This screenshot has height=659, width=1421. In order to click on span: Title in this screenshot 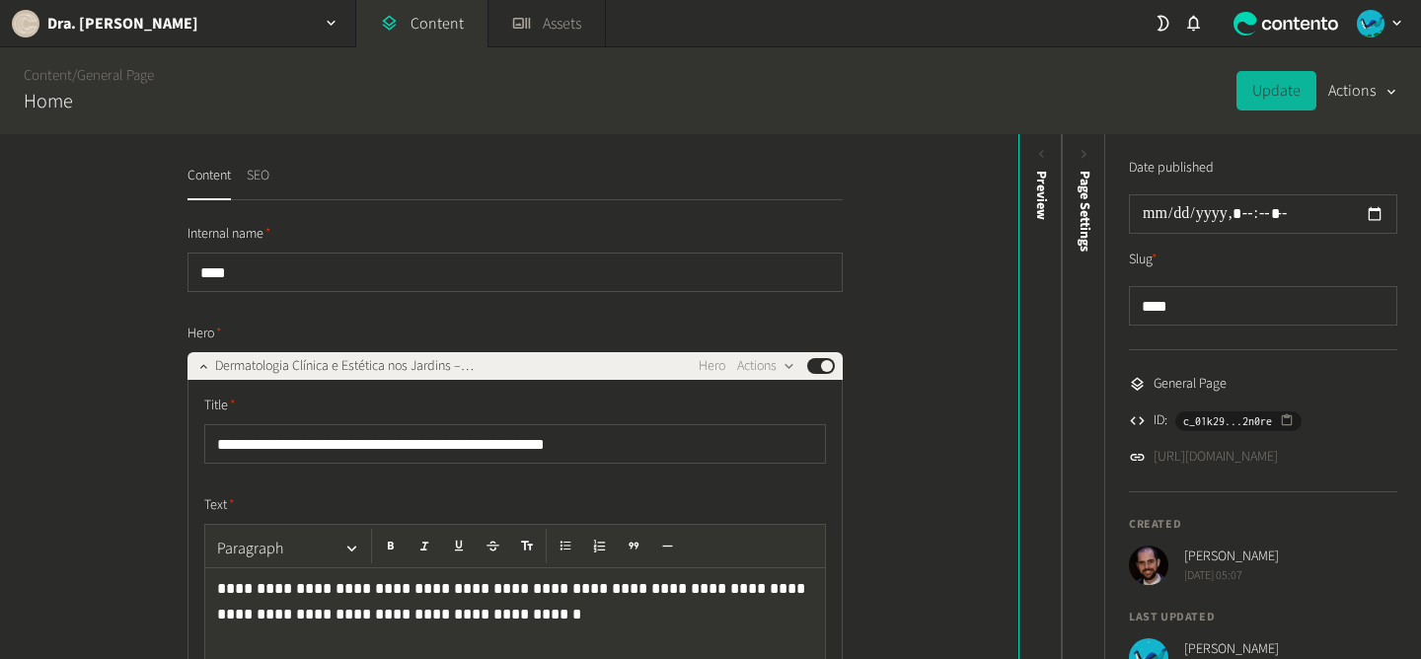, I will do `click(220, 406)`.